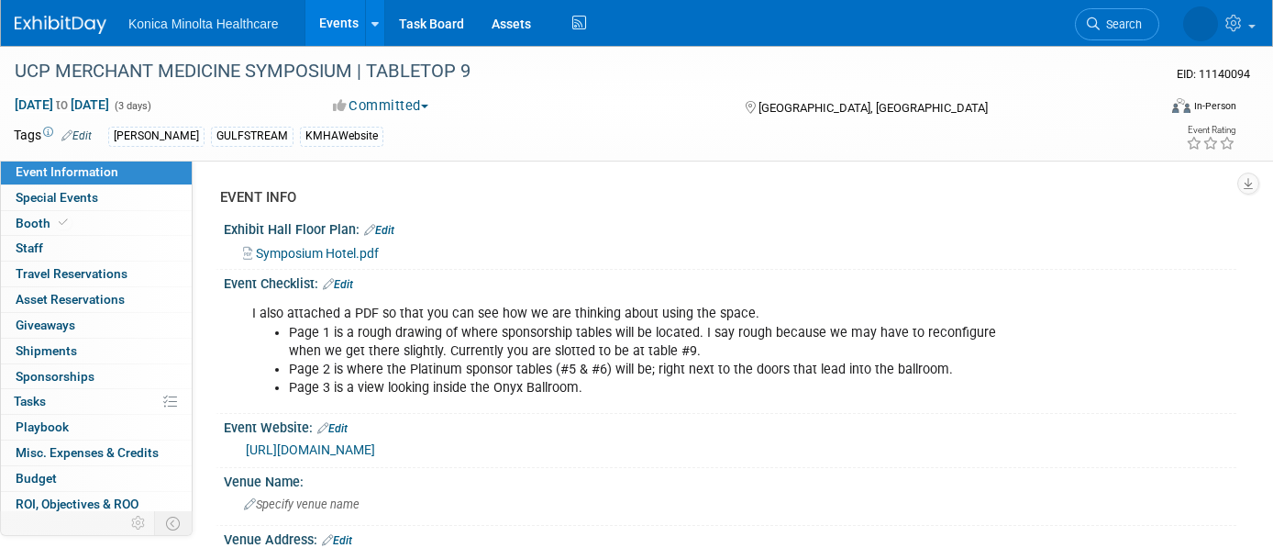  I want to click on a: Tasks, so click(96, 401).